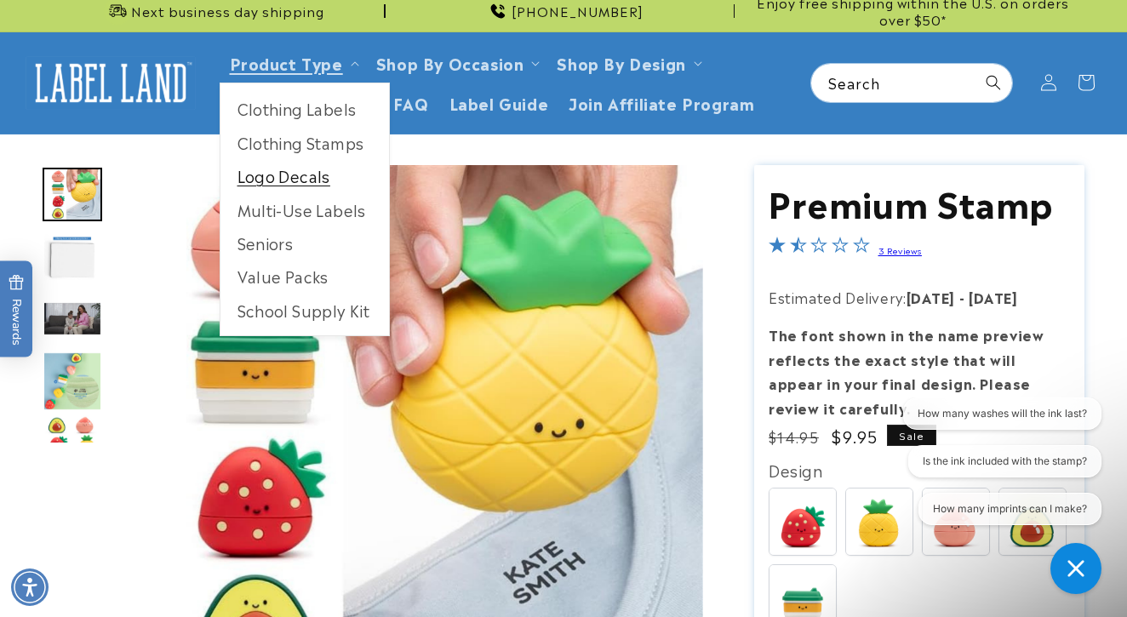  What do you see at coordinates (34, 31) in the screenshot?
I see `button: Open gorgias live chat` at bounding box center [34, 31].